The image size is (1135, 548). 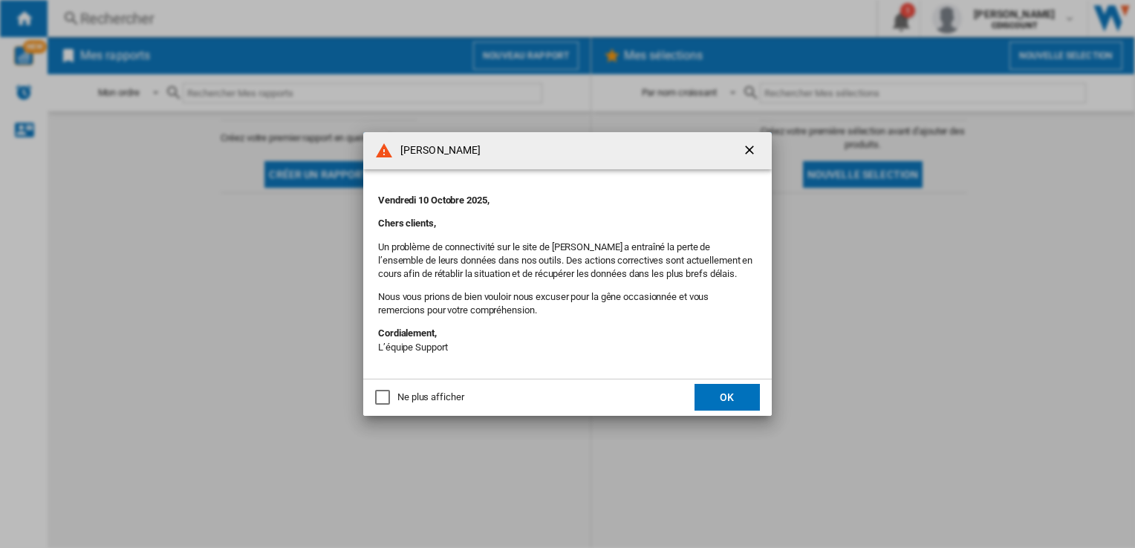 What do you see at coordinates (727, 398) in the screenshot?
I see `button: OK` at bounding box center [727, 398].